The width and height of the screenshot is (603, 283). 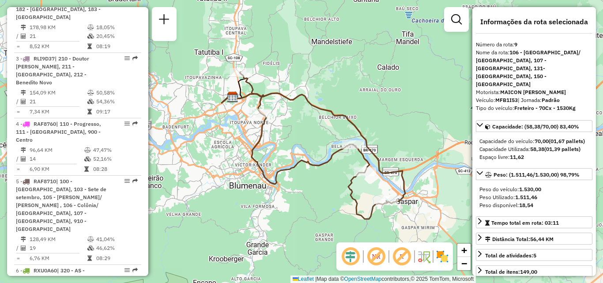 What do you see at coordinates (456, 19) in the screenshot?
I see `a: Exibir filtros` at bounding box center [456, 19].